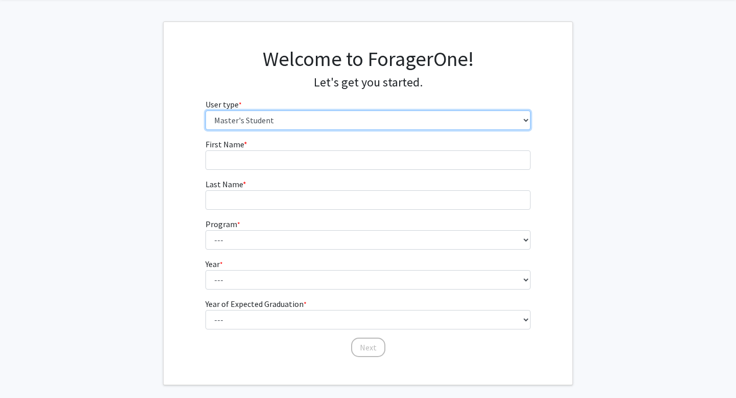 This screenshot has width=736, height=398. I want to click on button: Next, so click(368, 347).